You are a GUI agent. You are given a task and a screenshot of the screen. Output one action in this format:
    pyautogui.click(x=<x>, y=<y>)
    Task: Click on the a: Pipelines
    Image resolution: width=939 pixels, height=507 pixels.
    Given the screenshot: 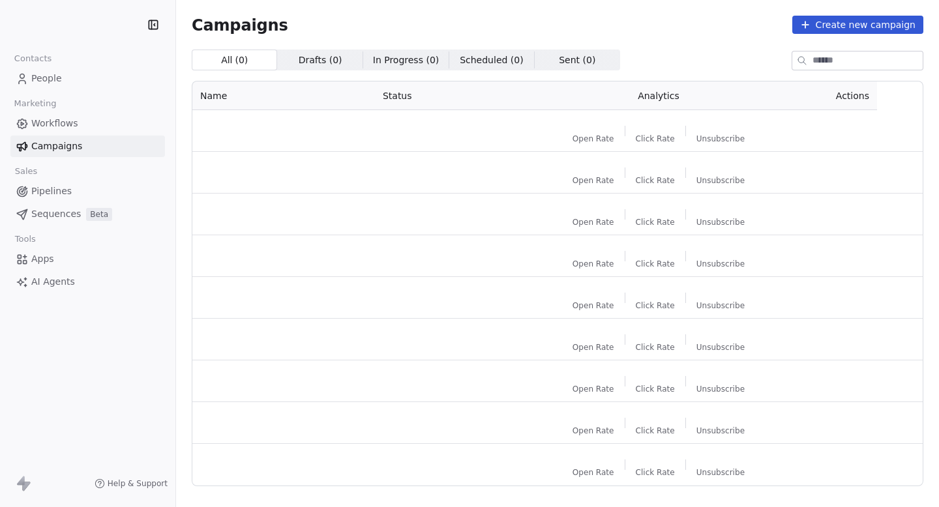 What is the action you would take?
    pyautogui.click(x=87, y=191)
    